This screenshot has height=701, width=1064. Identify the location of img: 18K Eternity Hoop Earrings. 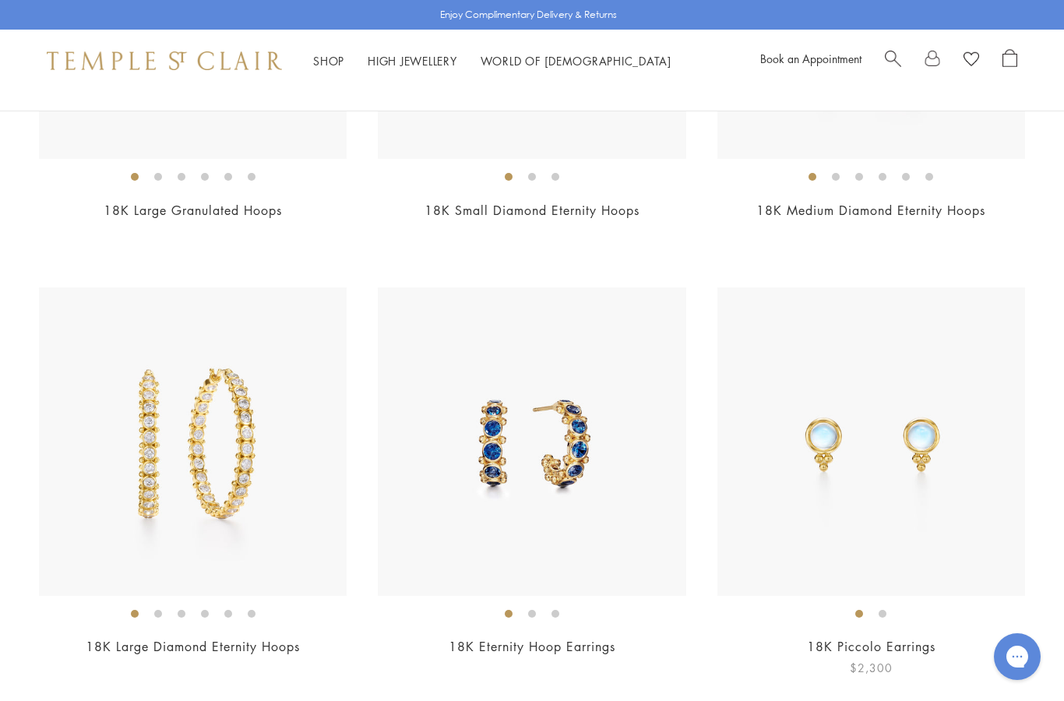
(531, 441).